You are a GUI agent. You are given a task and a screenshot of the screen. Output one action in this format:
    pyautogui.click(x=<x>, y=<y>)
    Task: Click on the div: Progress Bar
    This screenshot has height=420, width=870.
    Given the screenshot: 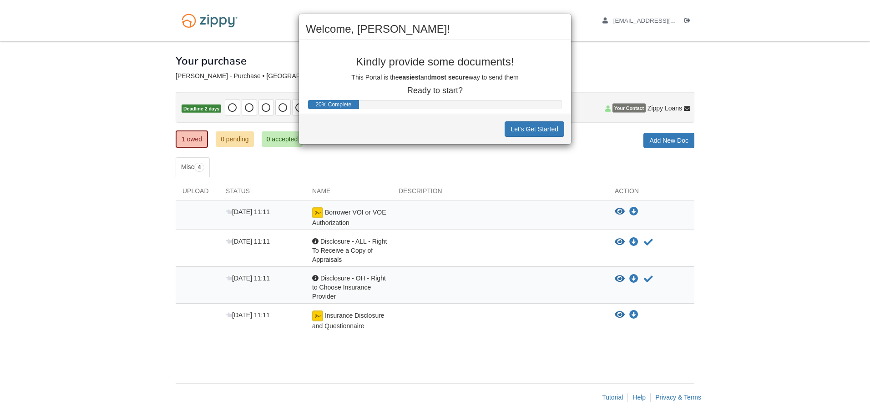 What is the action you would take?
    pyautogui.click(x=333, y=105)
    